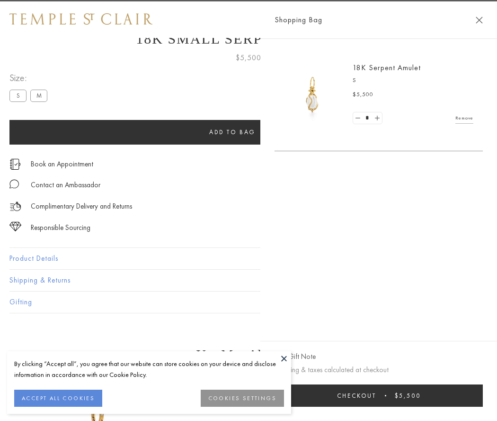  I want to click on img: MessageIcon-01_2.svg, so click(14, 184).